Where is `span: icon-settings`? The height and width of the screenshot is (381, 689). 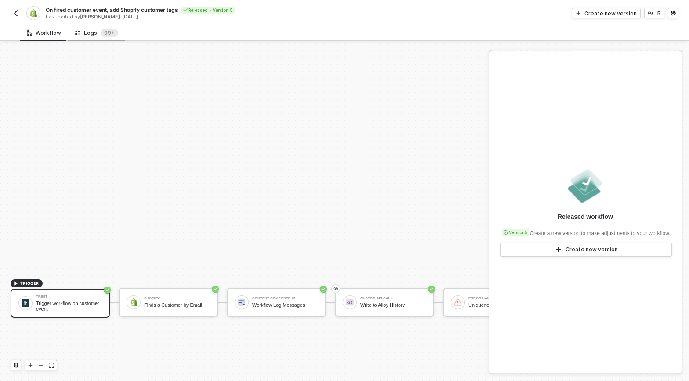
span: icon-settings is located at coordinates (673, 13).